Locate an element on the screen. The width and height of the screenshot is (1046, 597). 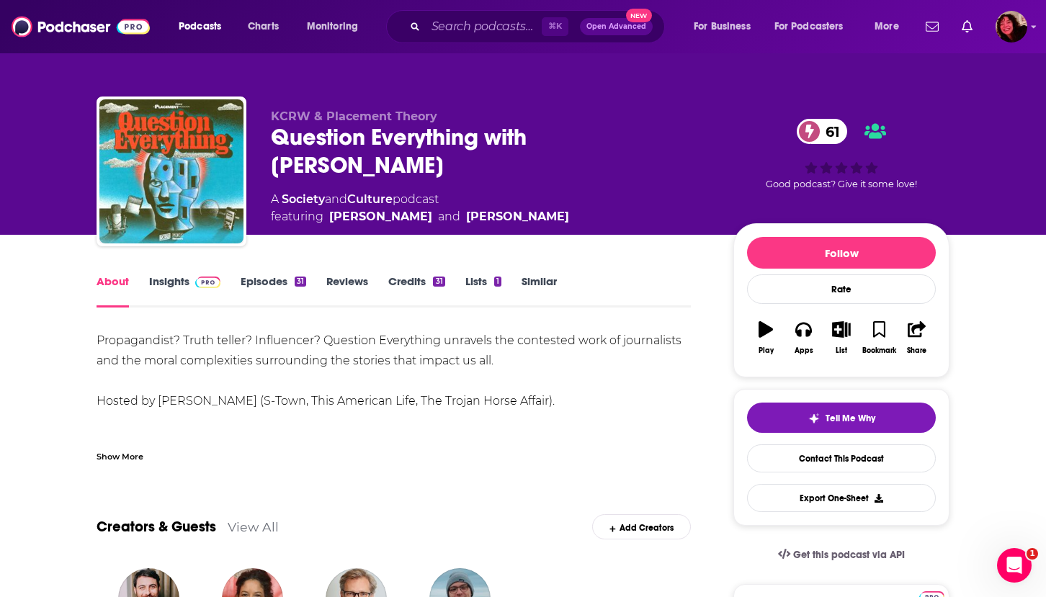
a: Brian Reed is located at coordinates (380, 217).